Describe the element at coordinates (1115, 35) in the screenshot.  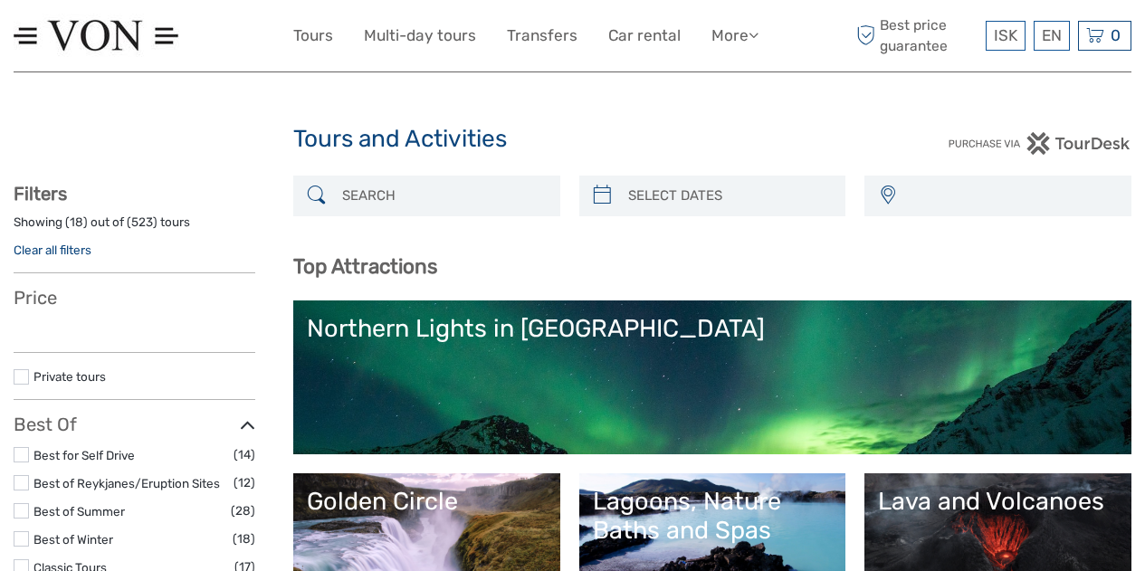
I see `span: 0` at that location.